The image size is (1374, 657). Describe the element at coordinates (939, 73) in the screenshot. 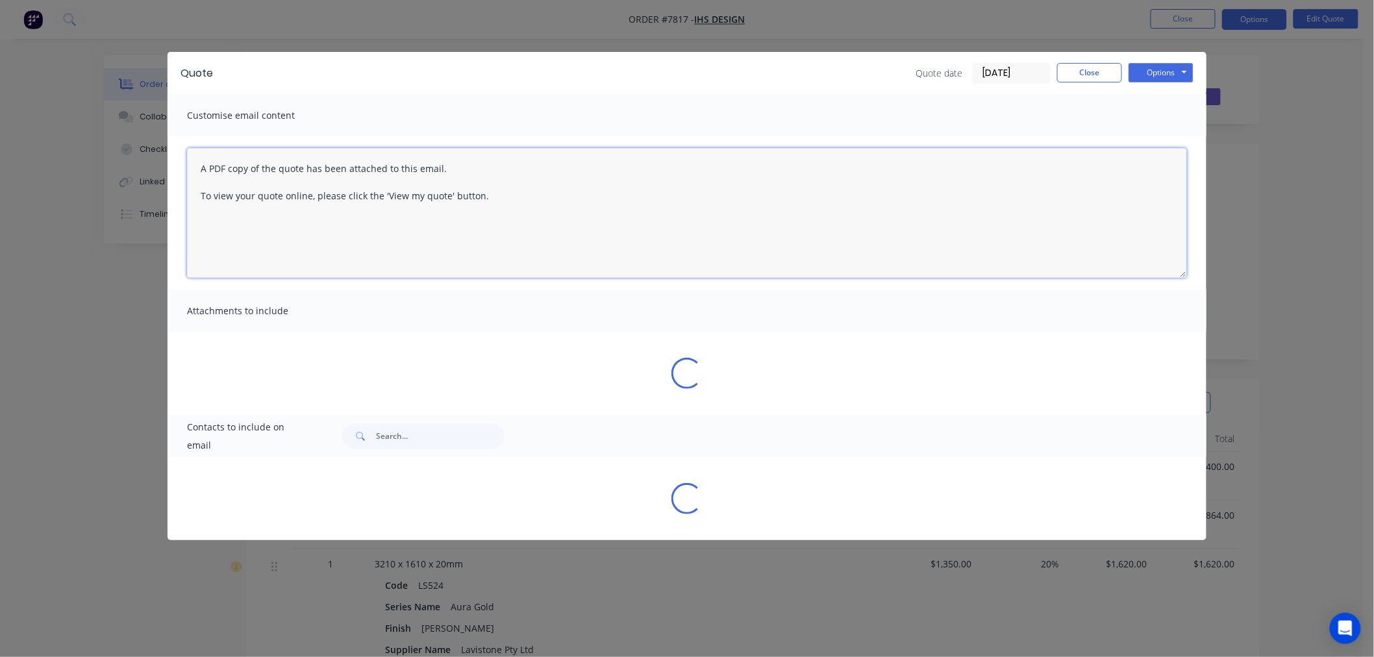

I see `span: Quote date` at that location.